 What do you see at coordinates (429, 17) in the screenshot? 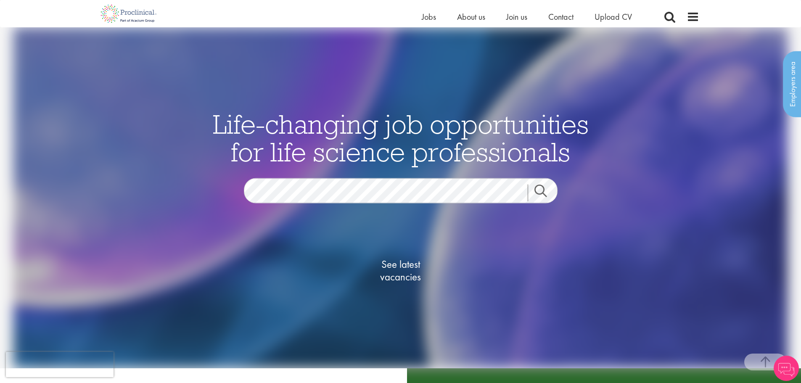
I see `span: Jobs` at bounding box center [429, 17].